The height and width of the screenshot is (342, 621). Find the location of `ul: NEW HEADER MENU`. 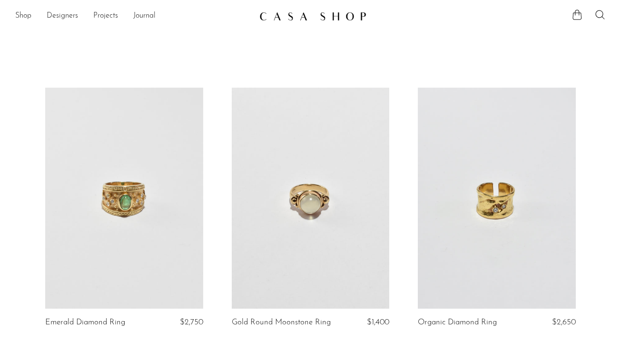

ul: NEW HEADER MENU is located at coordinates (133, 16).